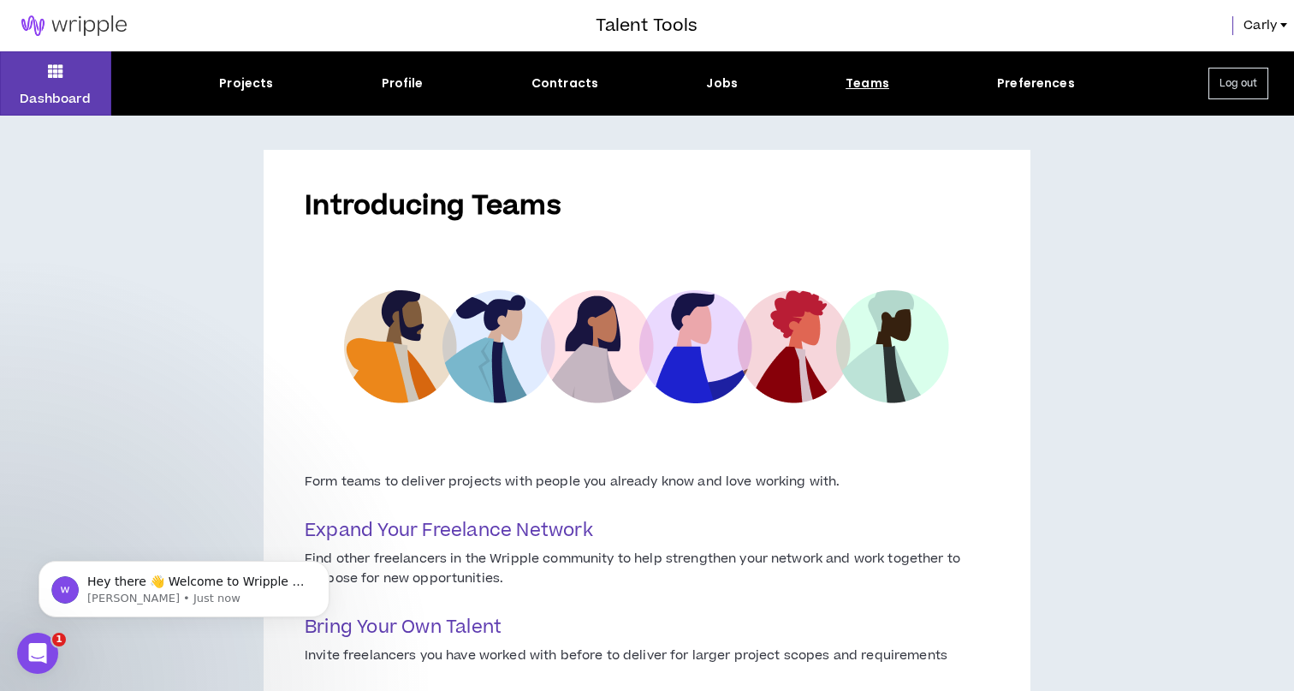  What do you see at coordinates (647, 568) in the screenshot?
I see `p: Find other freelancers in the Wripple community to help strengthen your network and work together...` at bounding box center [647, 568].